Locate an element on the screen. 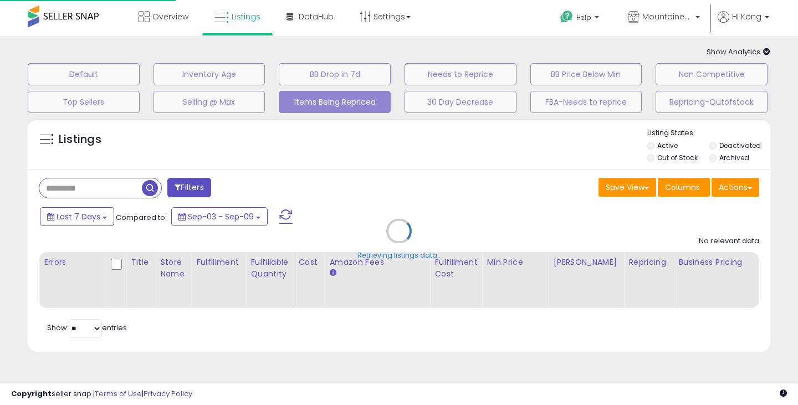 The width and height of the screenshot is (798, 405). button: Needs to Reprice is located at coordinates (460, 74).